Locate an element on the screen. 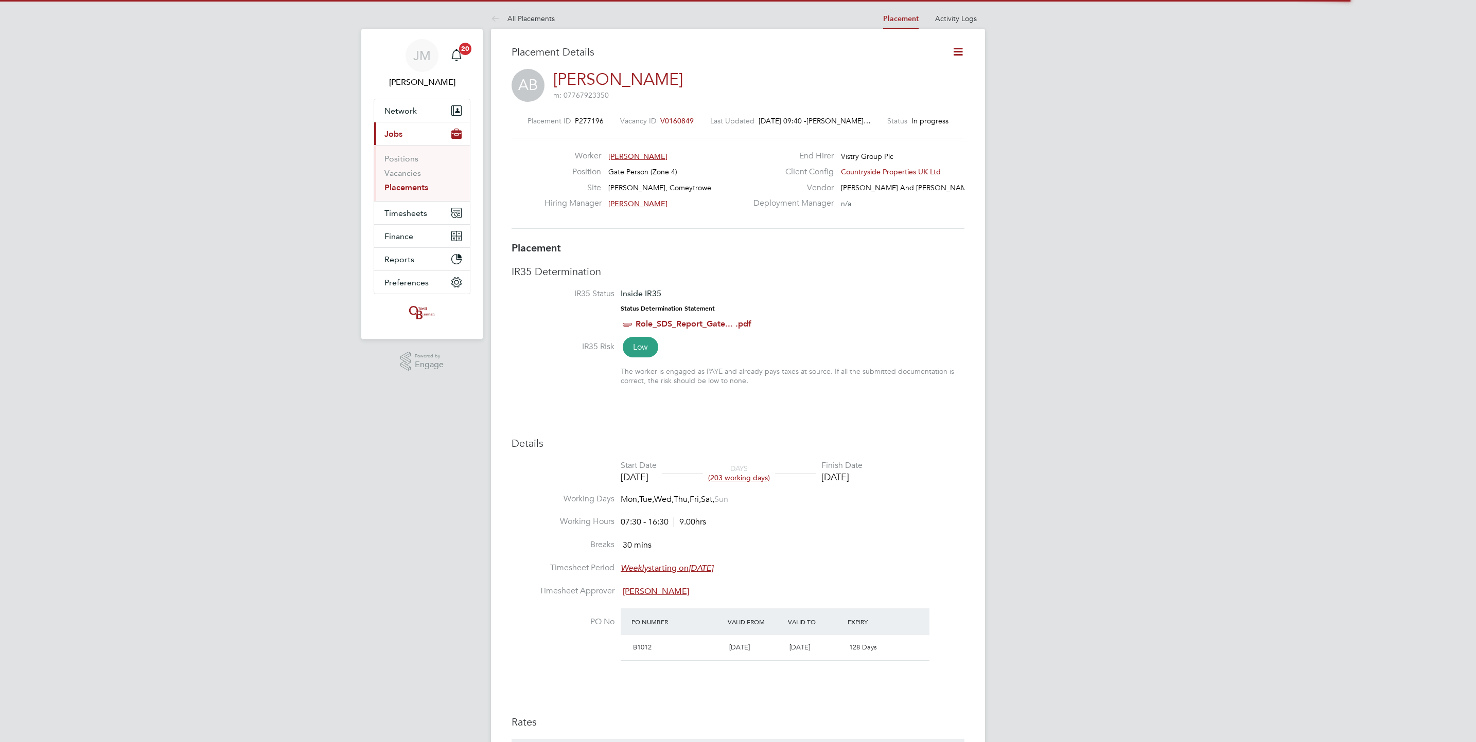 This screenshot has height=742, width=1476. span: starting on is located at coordinates (667, 569).